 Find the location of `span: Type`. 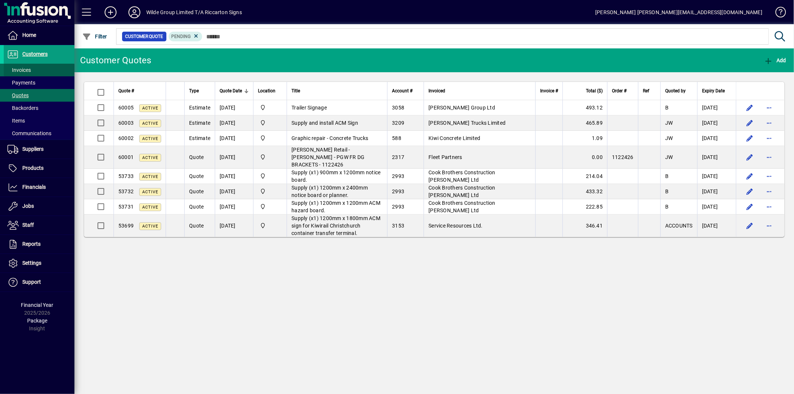

span: Type is located at coordinates (194, 91).